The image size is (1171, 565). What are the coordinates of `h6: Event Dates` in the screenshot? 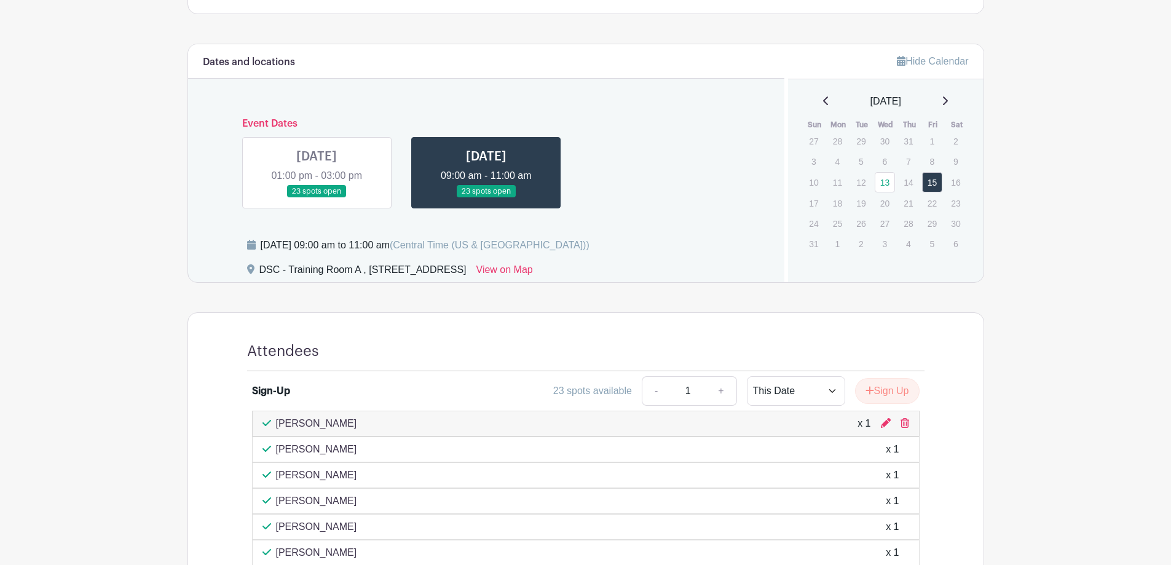 It's located at (486, 124).